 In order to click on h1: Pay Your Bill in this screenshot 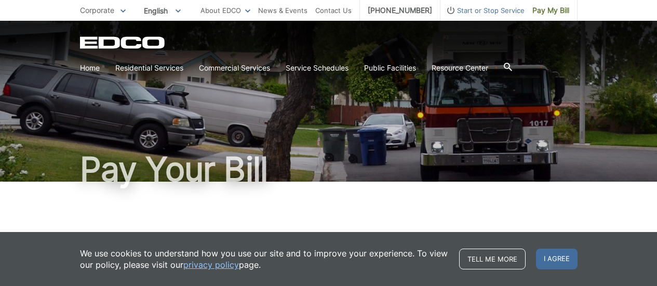, I will do `click(329, 169)`.